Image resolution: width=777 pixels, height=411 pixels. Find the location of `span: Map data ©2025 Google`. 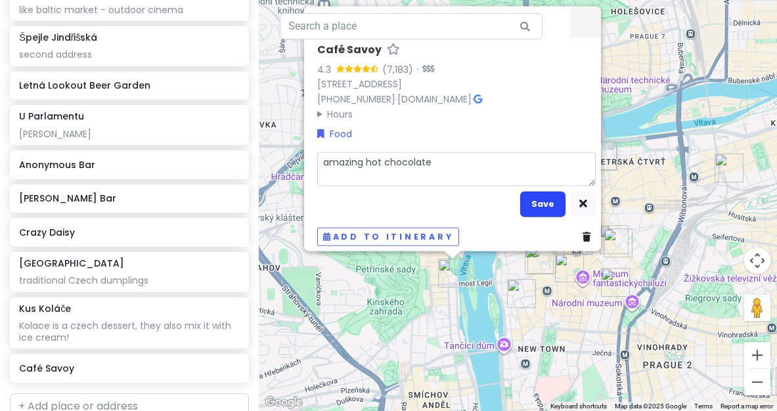

span: Map data ©2025 Google is located at coordinates (650, 406).